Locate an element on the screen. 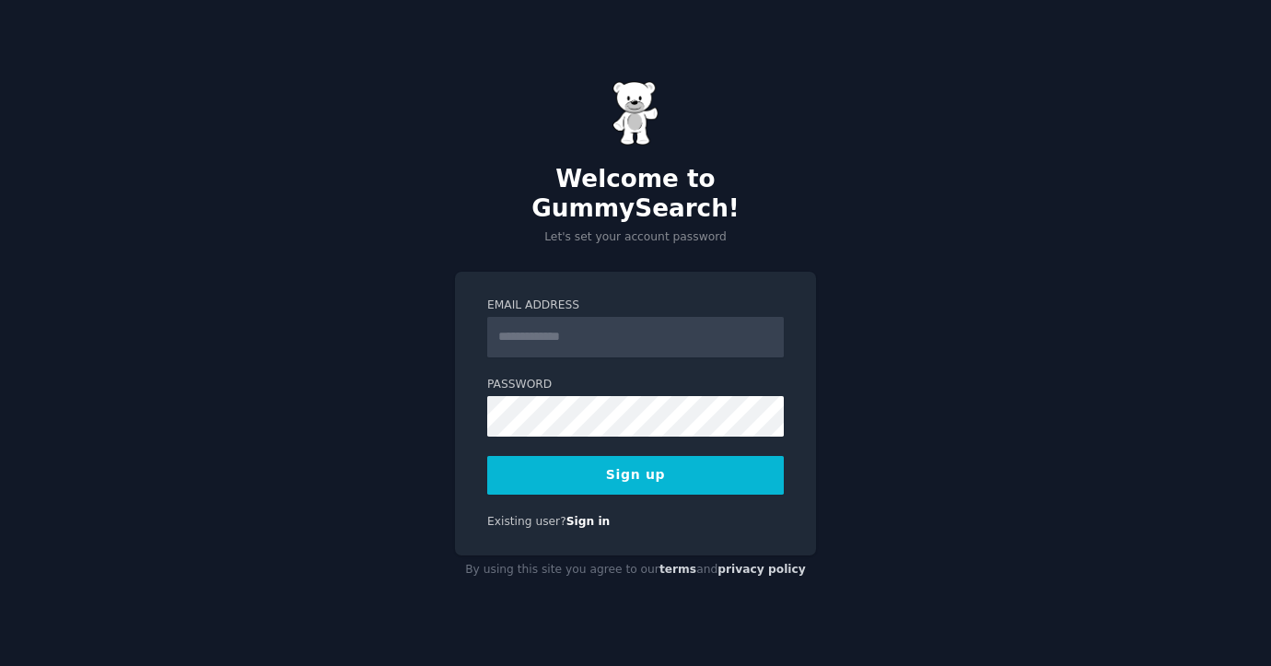 This screenshot has height=666, width=1271. h2: Welcome to GummySearch! is located at coordinates (635, 193).